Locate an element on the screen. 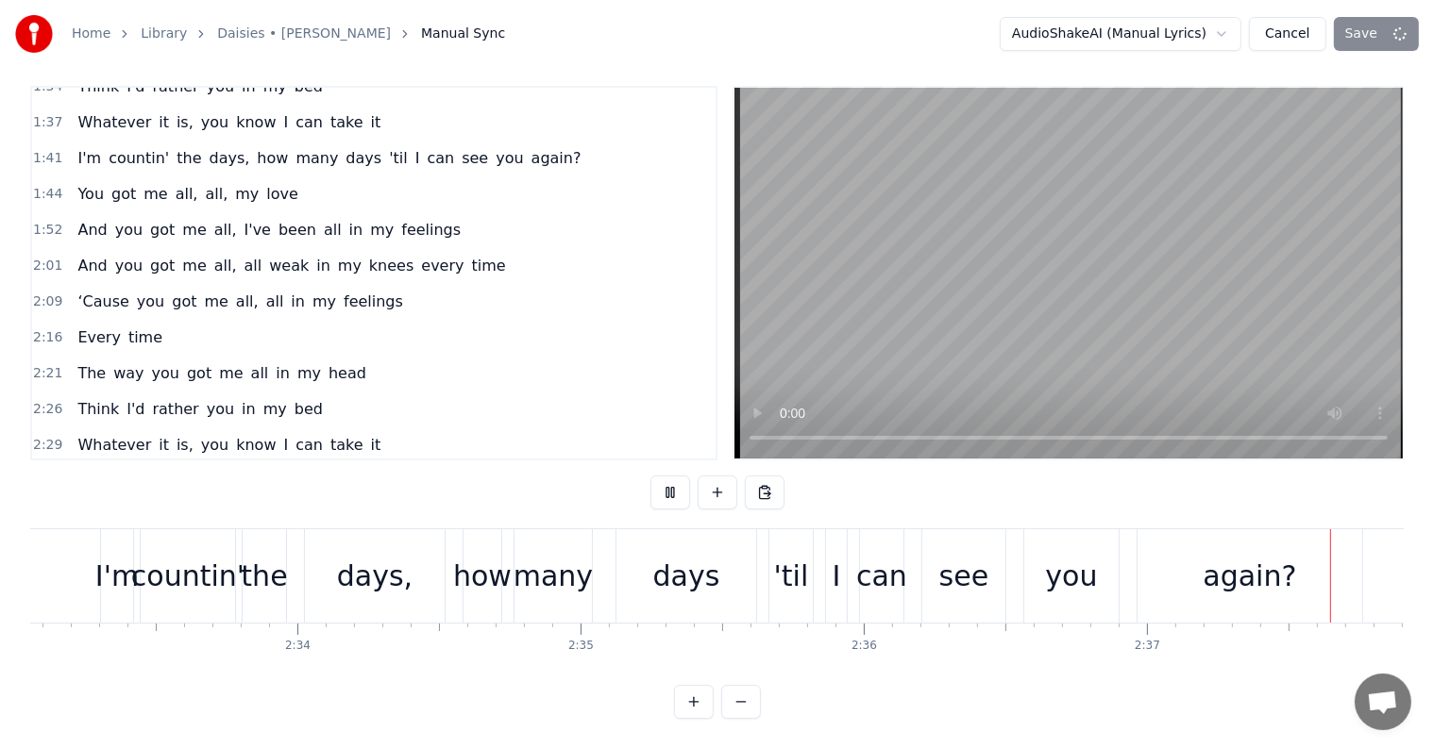  span: head is located at coordinates (347, 373).